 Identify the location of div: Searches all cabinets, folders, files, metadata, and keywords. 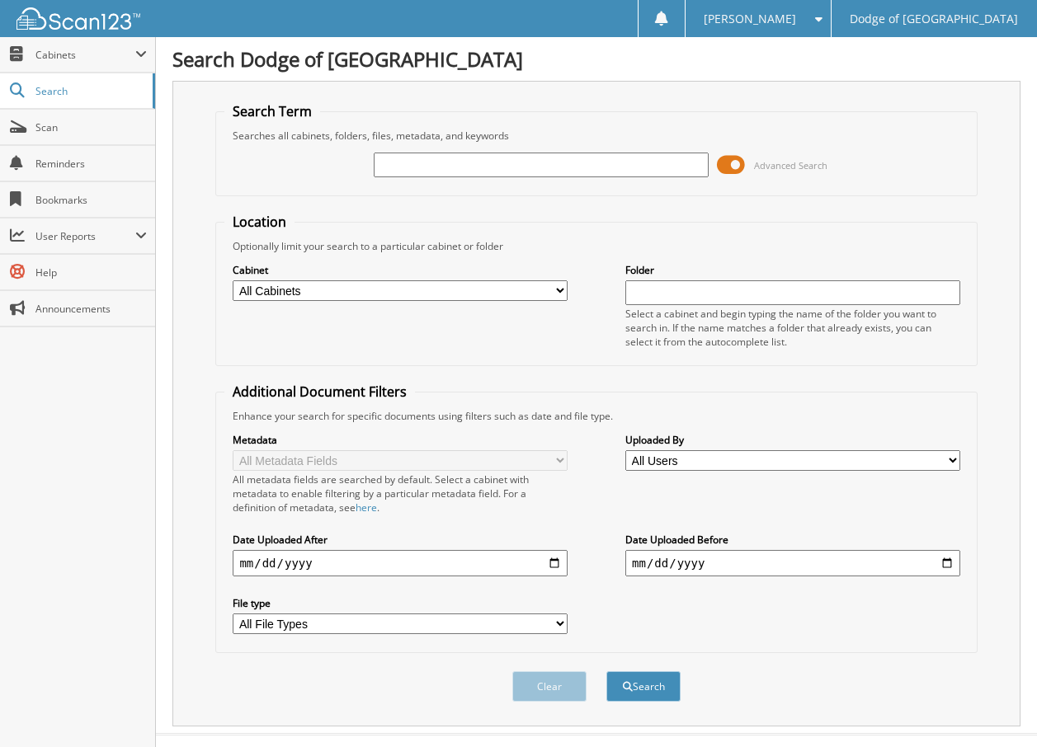
(596, 135).